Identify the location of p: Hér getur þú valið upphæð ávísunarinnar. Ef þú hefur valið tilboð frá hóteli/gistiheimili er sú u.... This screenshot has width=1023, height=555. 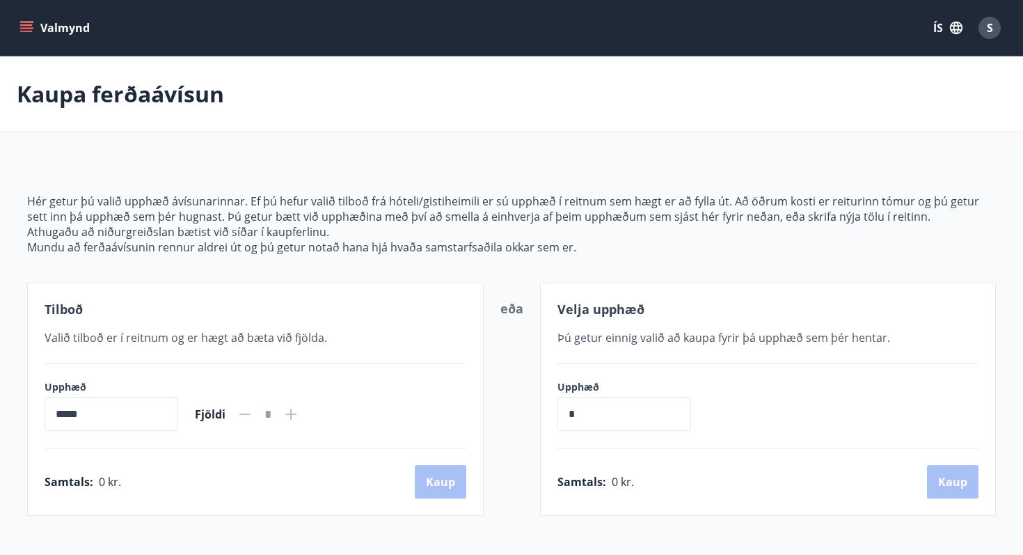
(511, 209).